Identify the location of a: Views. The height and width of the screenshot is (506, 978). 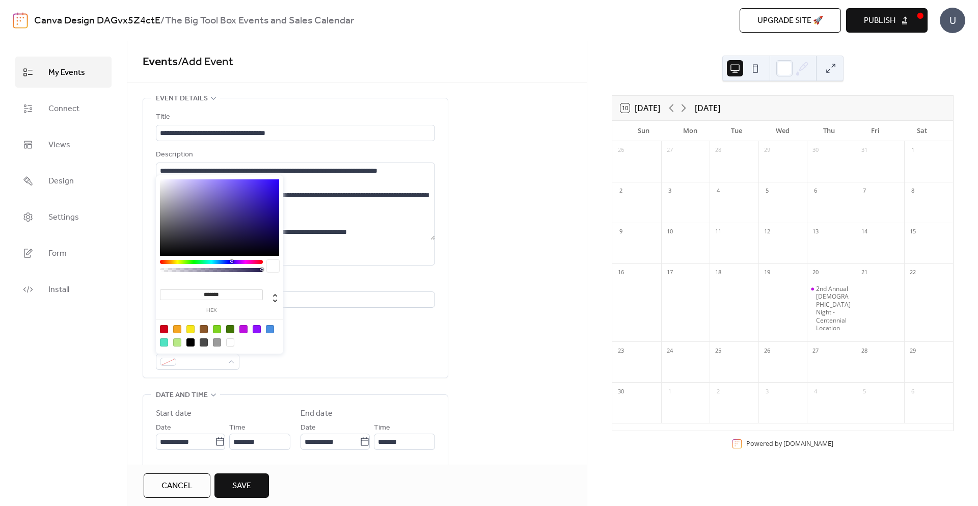
(63, 144).